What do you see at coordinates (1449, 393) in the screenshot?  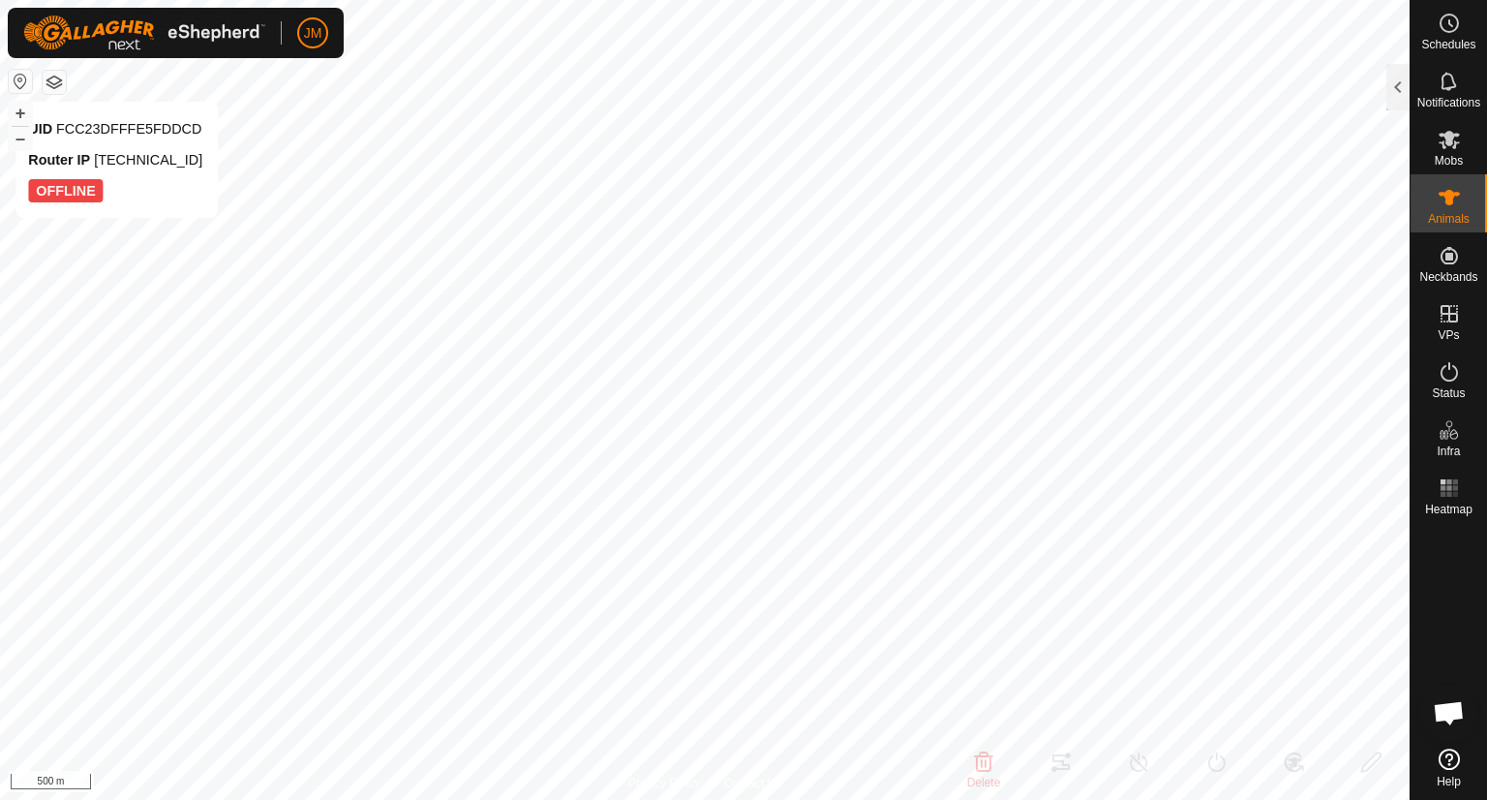 I see `span: Status` at bounding box center [1449, 393].